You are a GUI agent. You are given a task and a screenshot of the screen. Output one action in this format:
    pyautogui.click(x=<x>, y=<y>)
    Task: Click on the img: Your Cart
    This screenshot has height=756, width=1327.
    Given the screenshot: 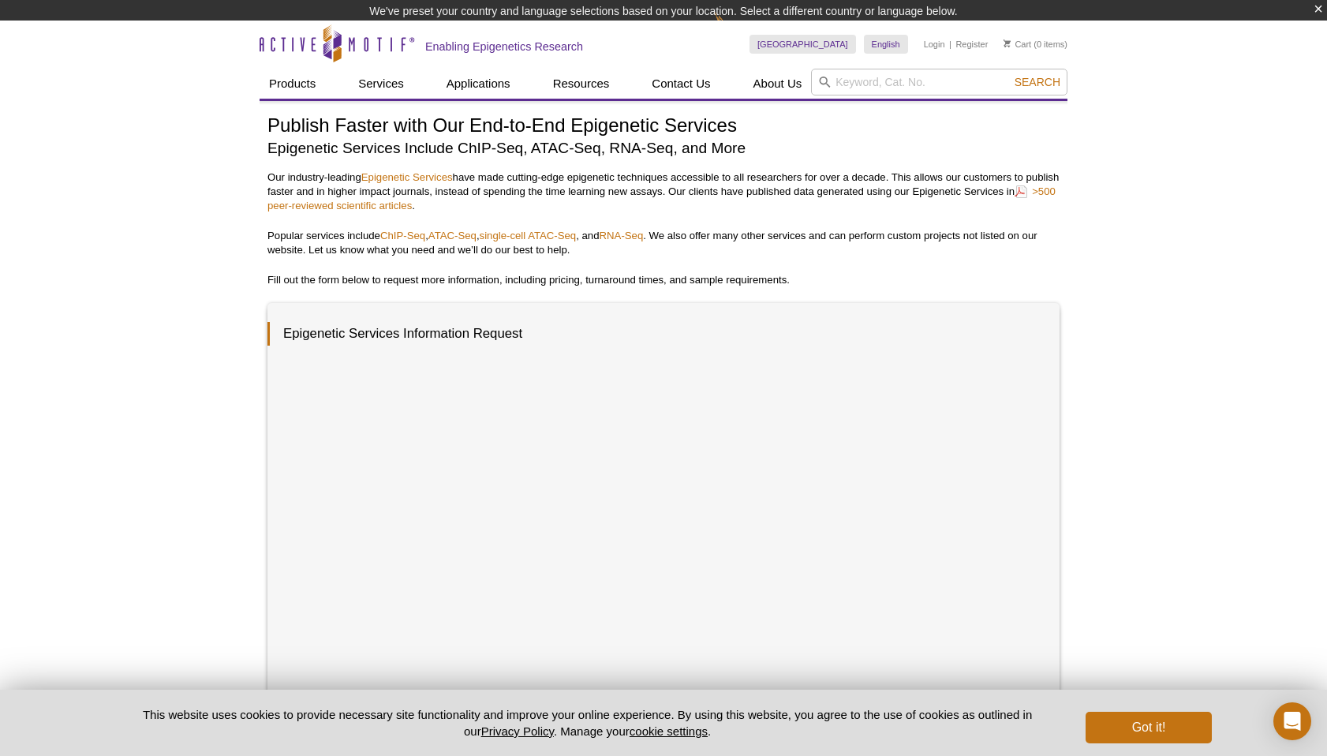 What is the action you would take?
    pyautogui.click(x=1006, y=43)
    